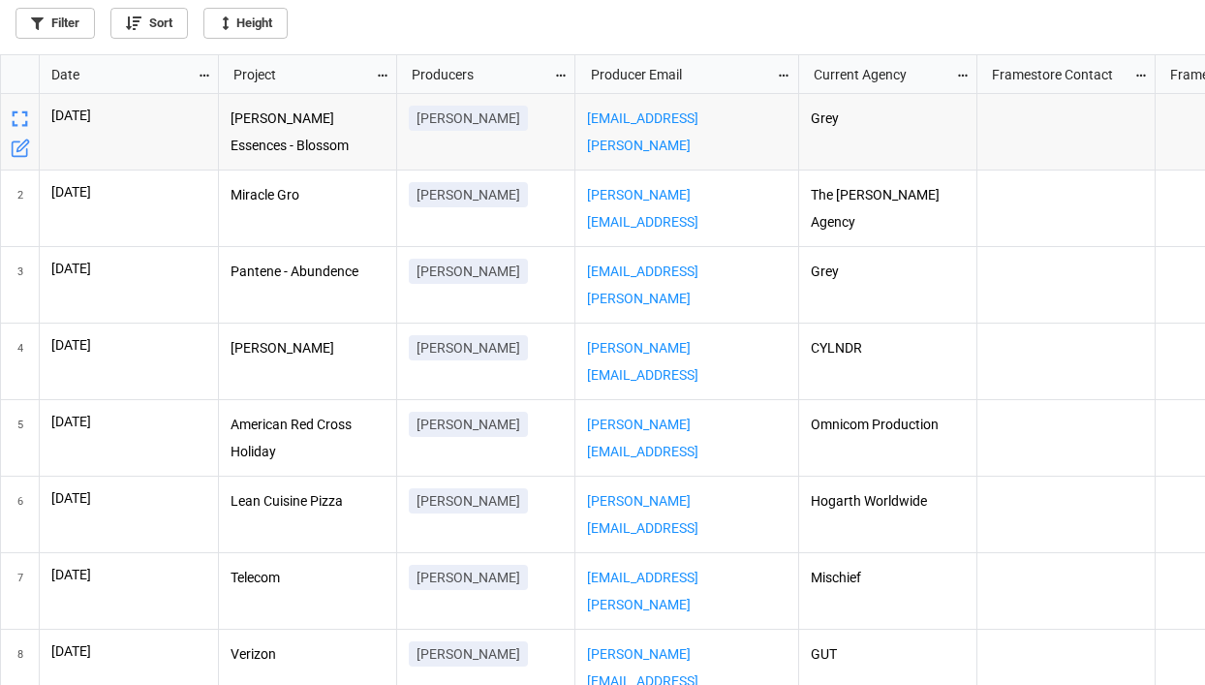  I want to click on p: Telecom, so click(308, 578).